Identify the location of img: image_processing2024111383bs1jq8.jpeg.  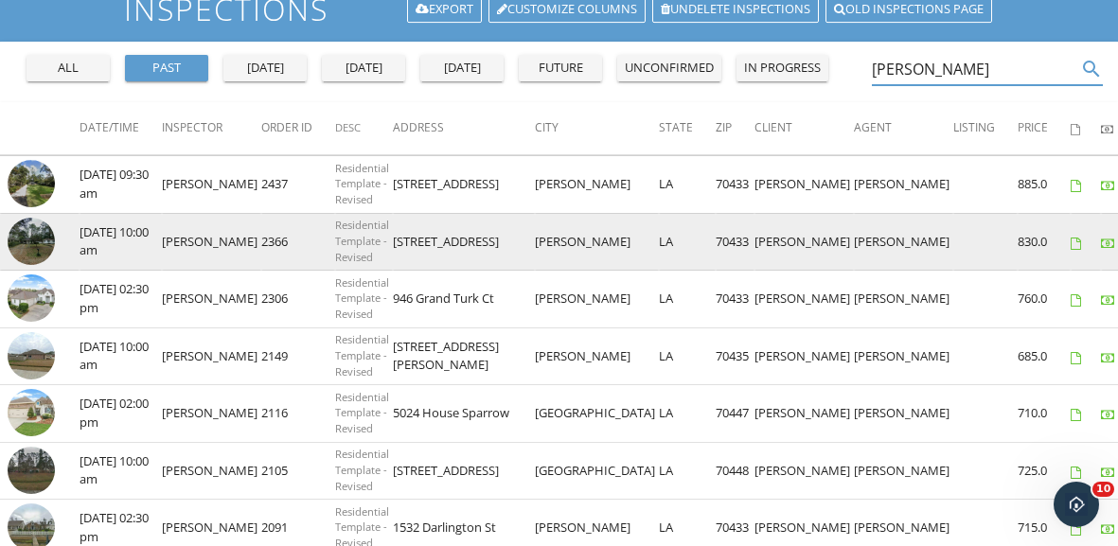
(31, 298).